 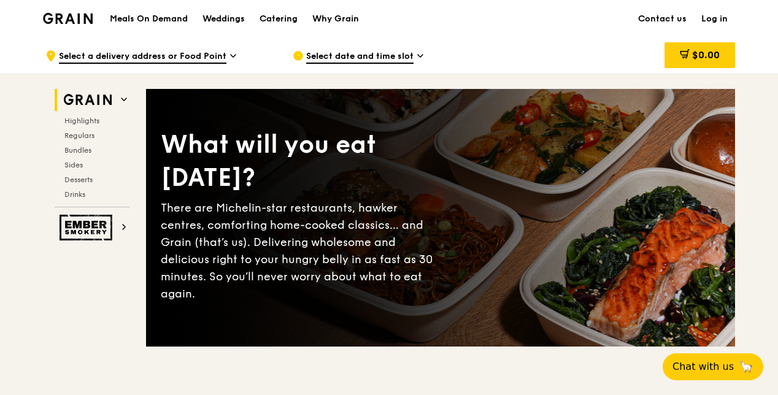 What do you see at coordinates (279, 19) in the screenshot?
I see `div: Catering` at bounding box center [279, 19].